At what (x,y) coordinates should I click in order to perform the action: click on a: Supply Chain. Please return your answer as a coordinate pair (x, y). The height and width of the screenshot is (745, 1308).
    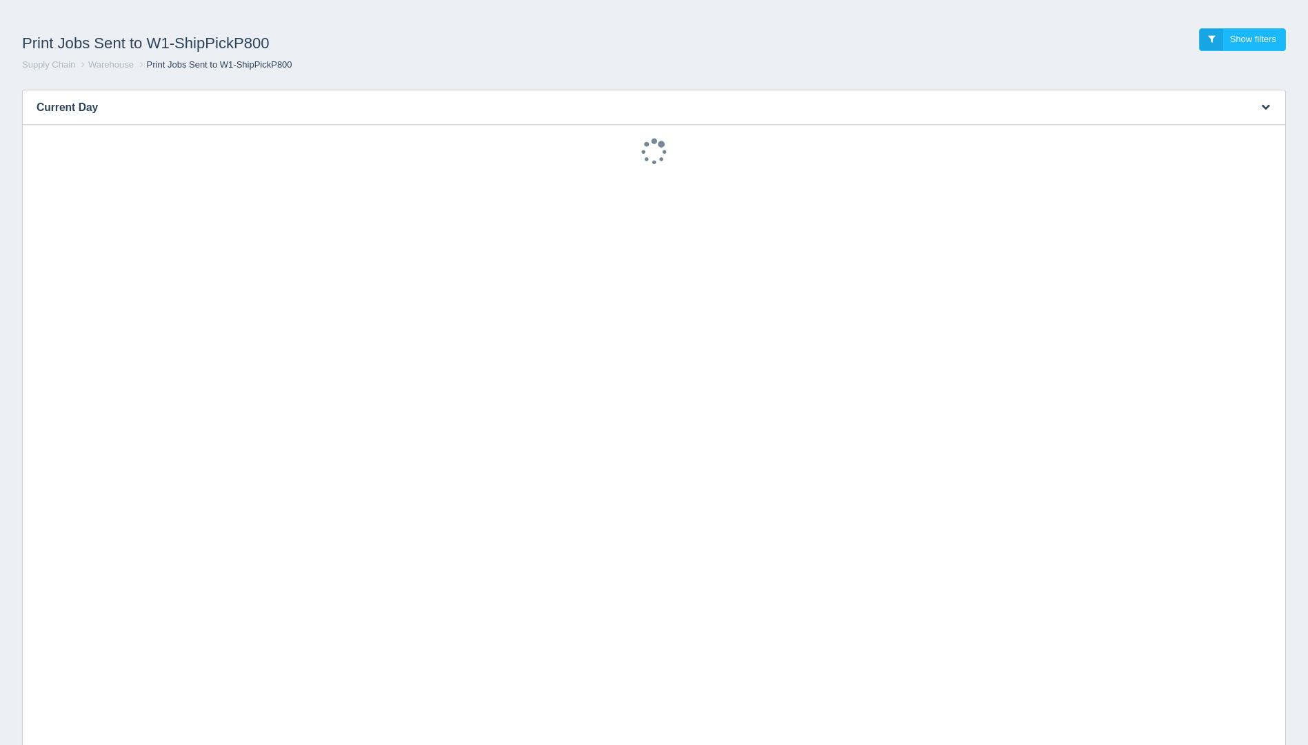
    Looking at the image, I should click on (48, 64).